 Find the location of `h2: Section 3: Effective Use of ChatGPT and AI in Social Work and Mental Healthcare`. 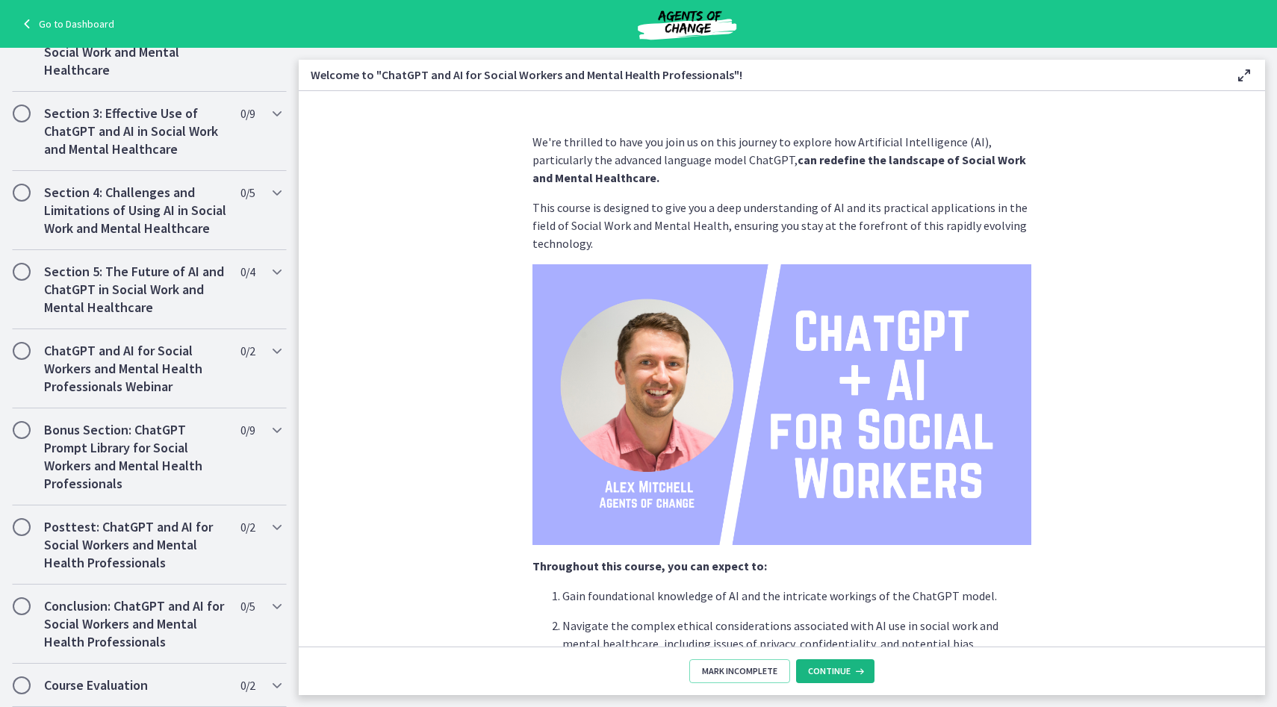

h2: Section 3: Effective Use of ChatGPT and AI in Social Work and Mental Healthcare is located at coordinates (135, 131).